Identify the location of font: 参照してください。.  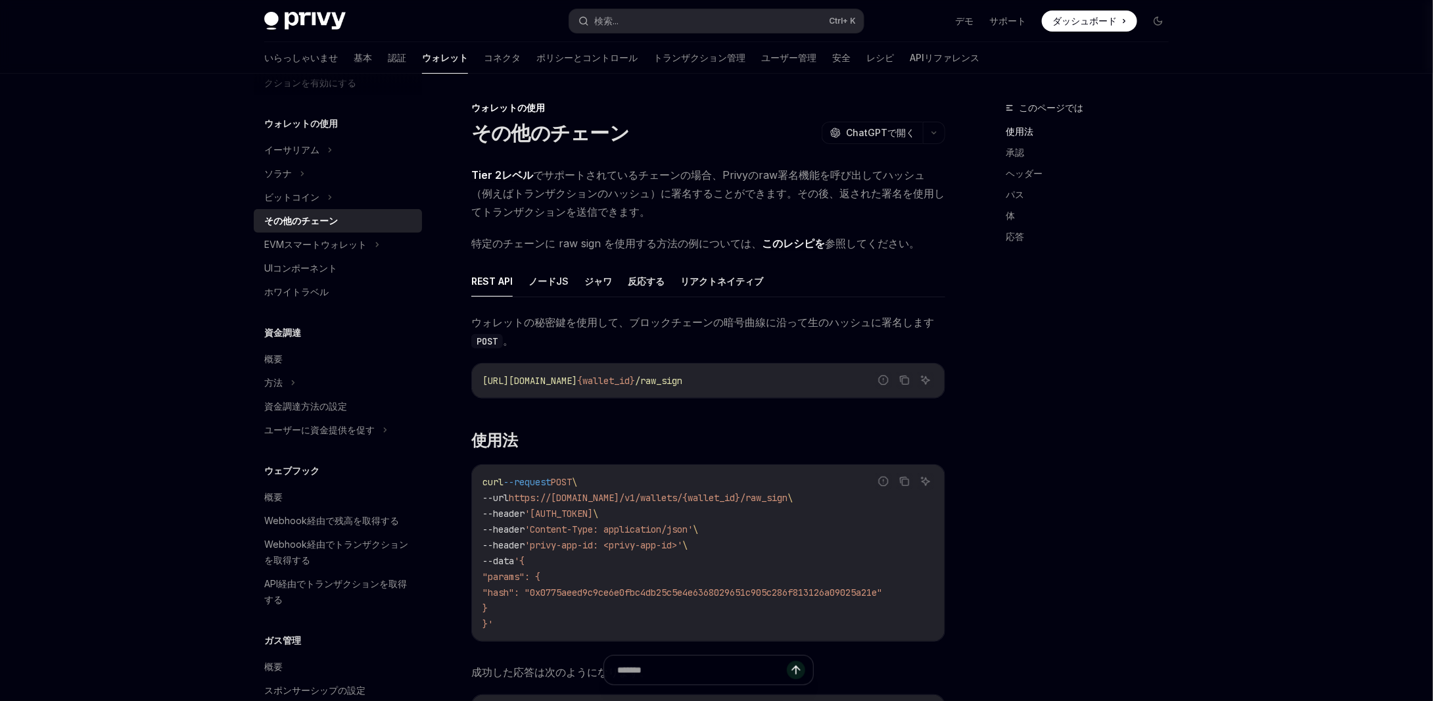
(872, 243).